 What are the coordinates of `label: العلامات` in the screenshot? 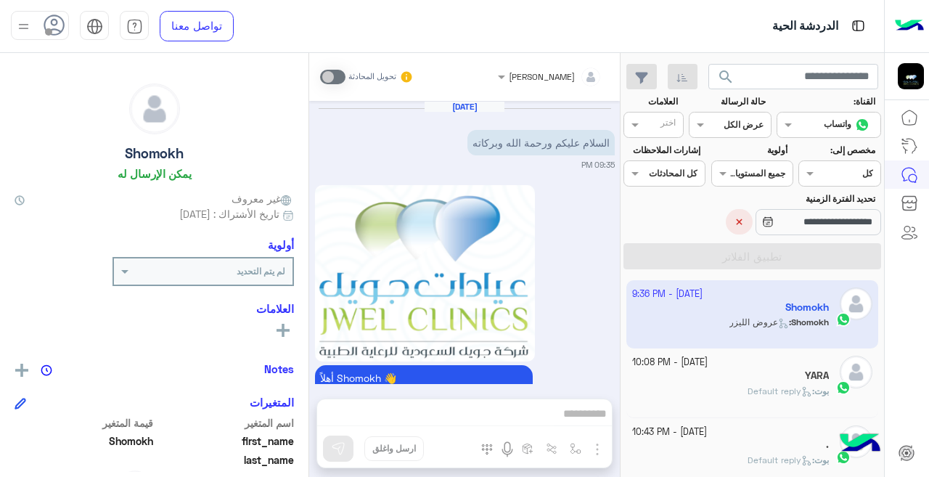 It's located at (651, 102).